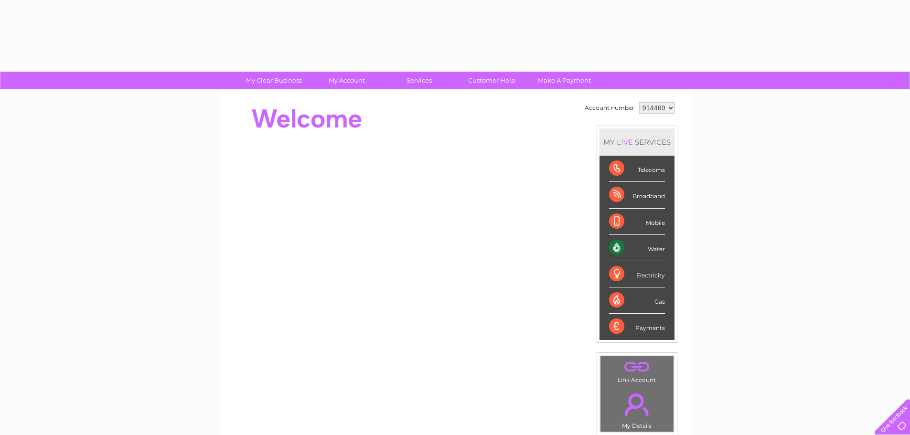 This screenshot has height=435, width=910. Describe the element at coordinates (637, 371) in the screenshot. I see `td: Link Account` at that location.